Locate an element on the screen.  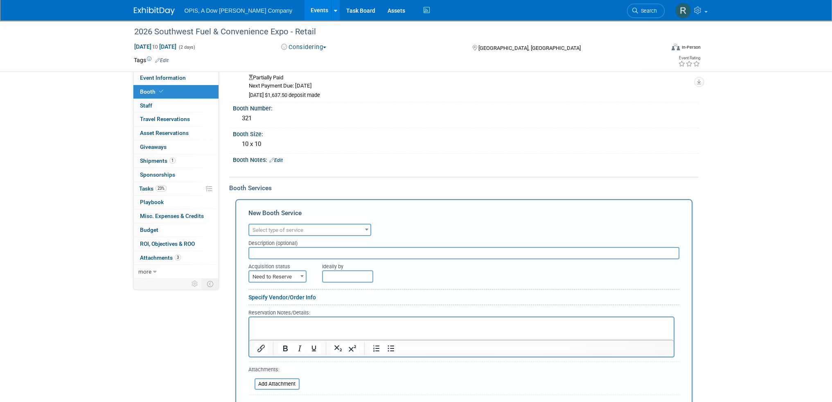
a: Budget is located at coordinates (176, 230).